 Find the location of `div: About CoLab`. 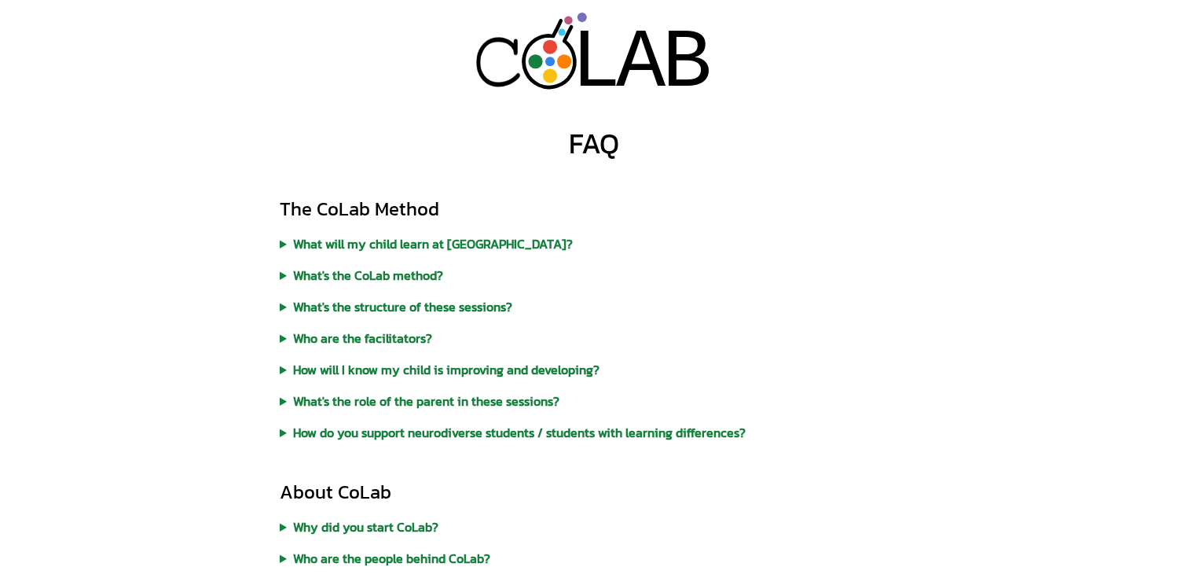

div: About CoLab is located at coordinates (594, 492).